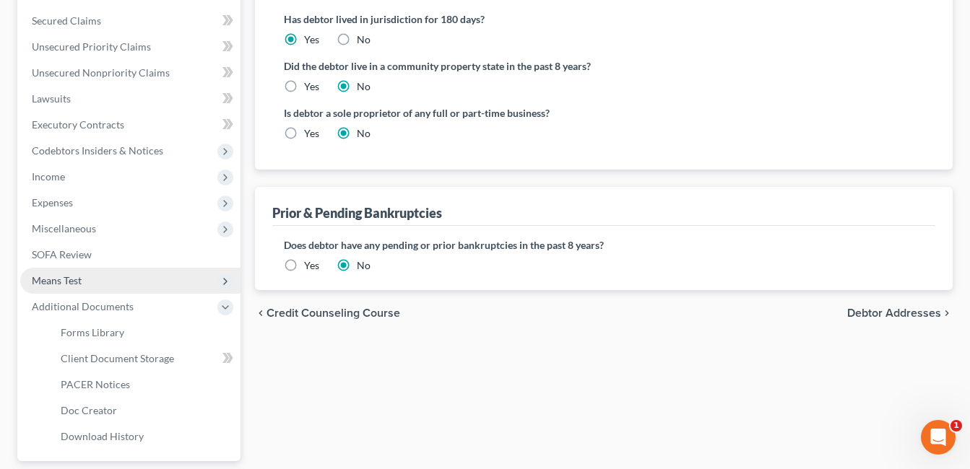 This screenshot has width=970, height=469. I want to click on span: Client Document Storage, so click(117, 358).